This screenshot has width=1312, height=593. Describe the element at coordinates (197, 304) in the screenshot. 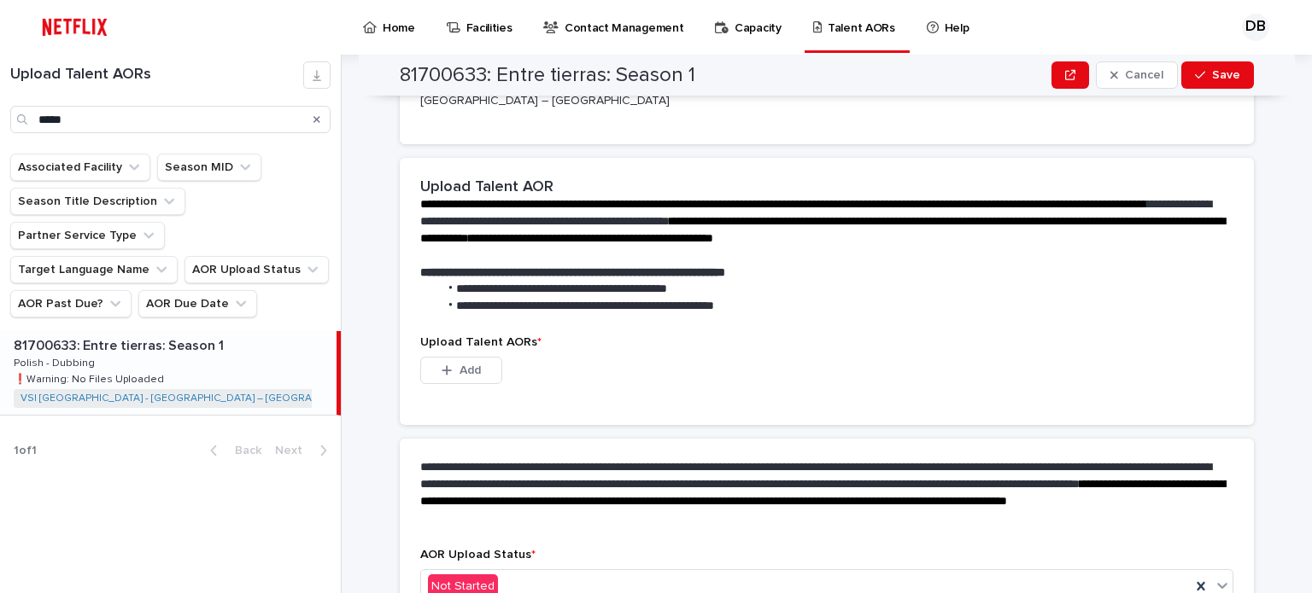

I see `button: AOR Due Date` at that location.